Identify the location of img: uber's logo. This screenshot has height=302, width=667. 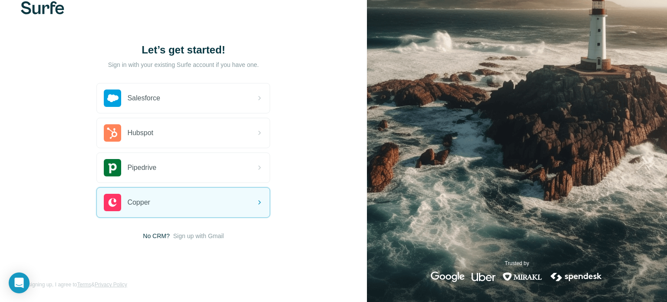
(483, 277).